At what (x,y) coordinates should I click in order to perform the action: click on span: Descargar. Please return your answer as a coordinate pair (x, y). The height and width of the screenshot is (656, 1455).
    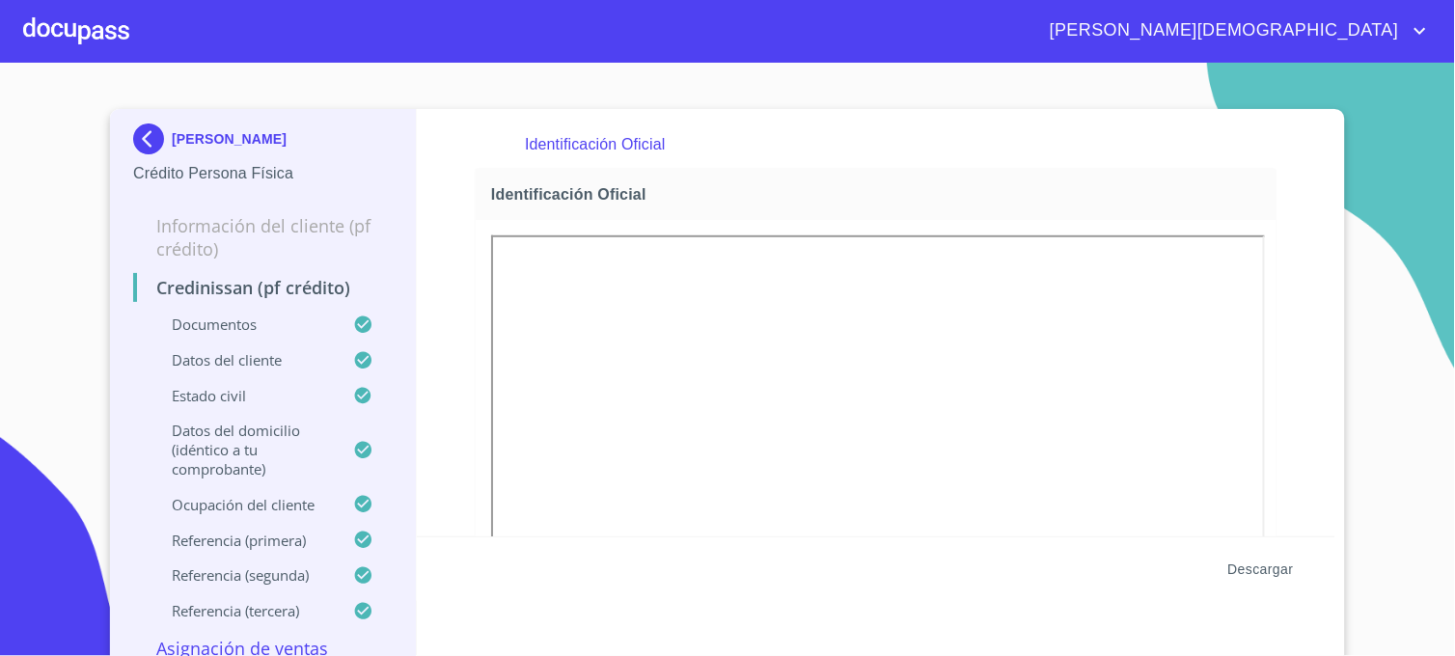
    Looking at the image, I should click on (1261, 569).